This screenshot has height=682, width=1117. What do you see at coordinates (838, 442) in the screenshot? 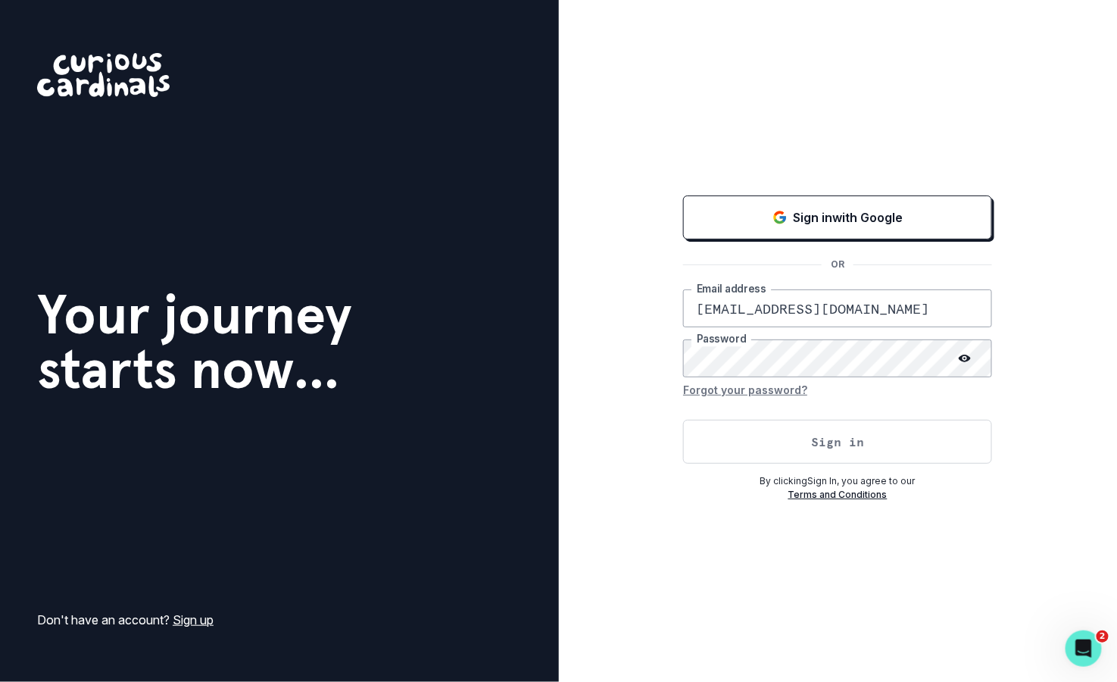
I see `button: Sign in` at bounding box center [838, 442].